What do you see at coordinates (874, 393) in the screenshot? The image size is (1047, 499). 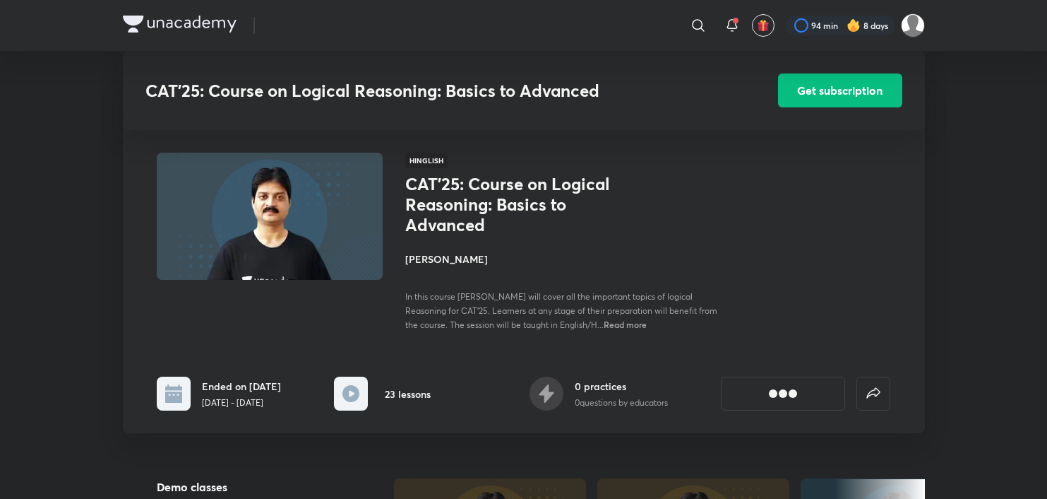 I see `button: false` at bounding box center [874, 393].